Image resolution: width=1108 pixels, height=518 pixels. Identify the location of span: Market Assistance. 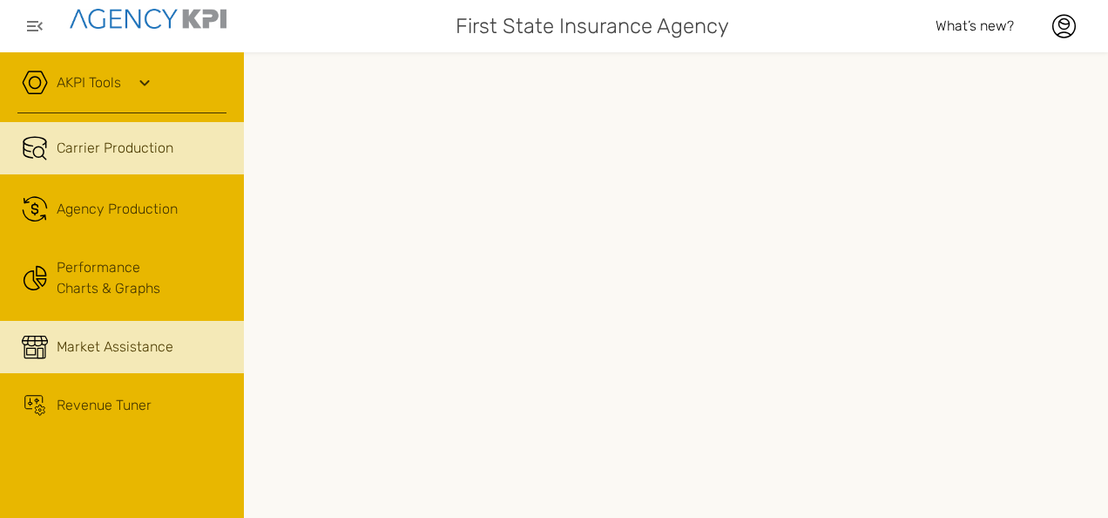
(115, 347).